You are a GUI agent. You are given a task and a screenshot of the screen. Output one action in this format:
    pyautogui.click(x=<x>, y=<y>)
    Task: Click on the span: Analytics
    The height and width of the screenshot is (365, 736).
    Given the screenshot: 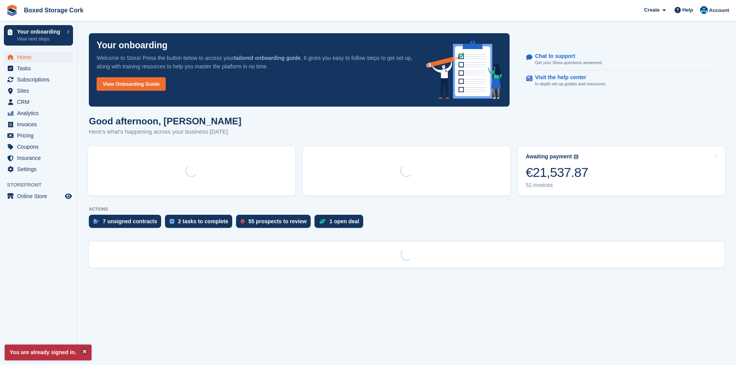 What is the action you would take?
    pyautogui.click(x=40, y=113)
    